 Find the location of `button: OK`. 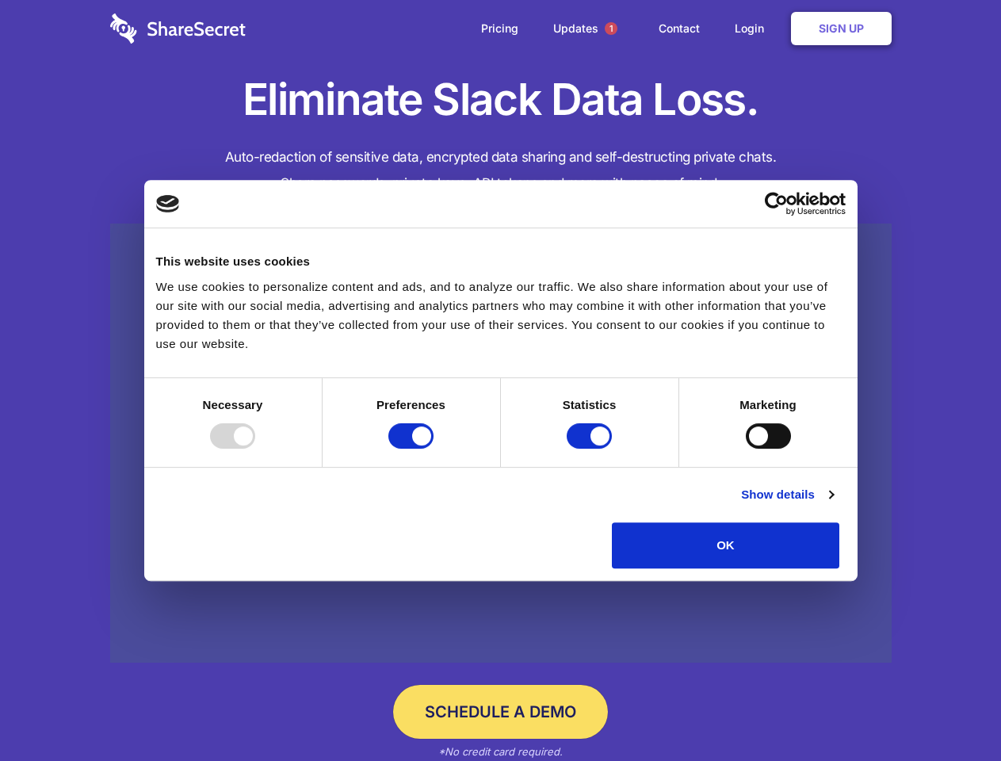

button: OK is located at coordinates (725, 545).